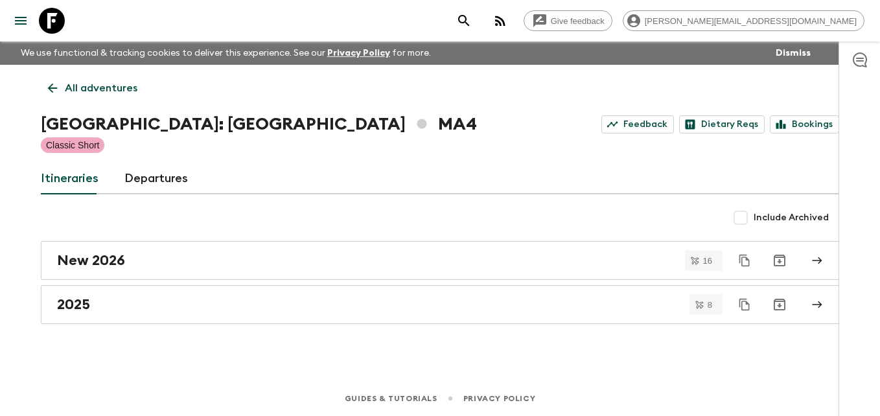 The height and width of the screenshot is (416, 880). Describe the element at coordinates (708, 261) in the screenshot. I see `span: 16` at that location.